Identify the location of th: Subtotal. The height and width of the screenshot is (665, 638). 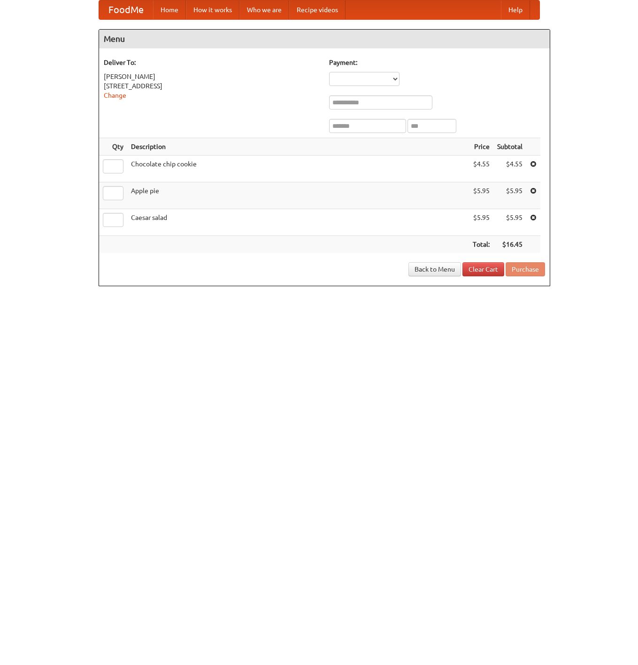
(510, 147).